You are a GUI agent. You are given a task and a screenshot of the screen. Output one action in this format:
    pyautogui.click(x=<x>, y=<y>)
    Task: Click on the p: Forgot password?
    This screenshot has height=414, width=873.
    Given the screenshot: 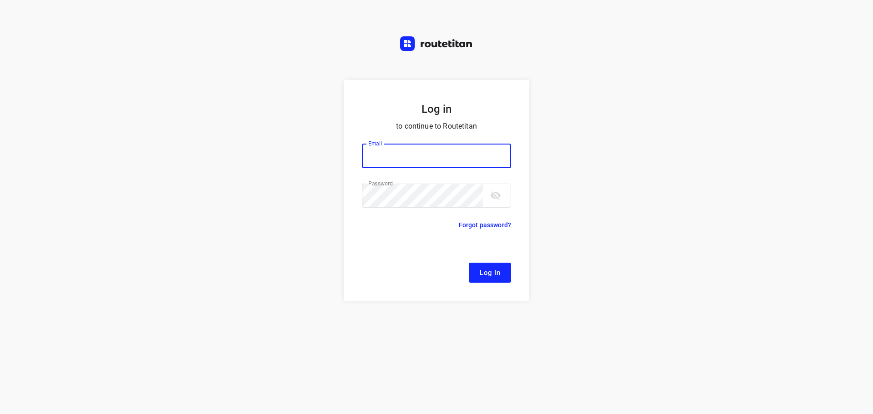 What is the action you would take?
    pyautogui.click(x=485, y=225)
    